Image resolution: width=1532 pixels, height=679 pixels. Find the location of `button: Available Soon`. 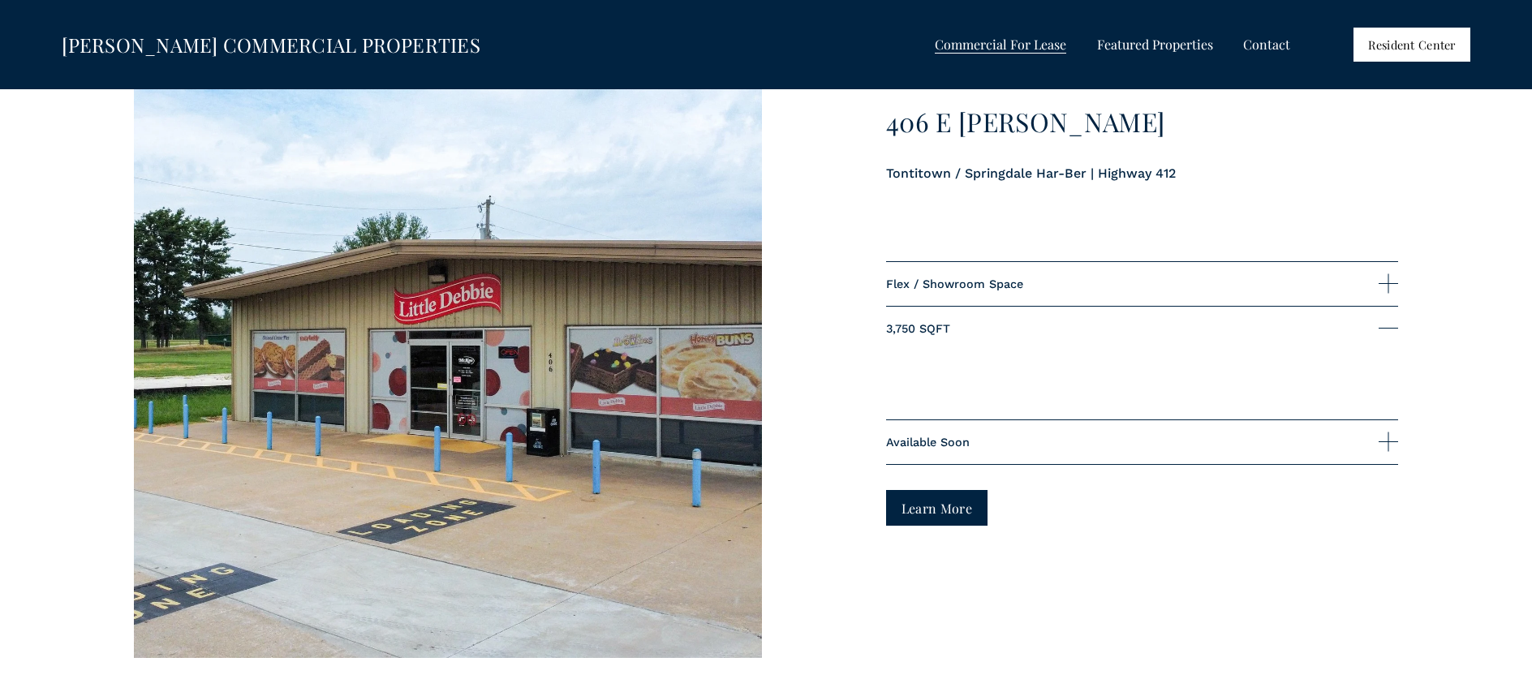

button: Available Soon is located at coordinates (1142, 442).